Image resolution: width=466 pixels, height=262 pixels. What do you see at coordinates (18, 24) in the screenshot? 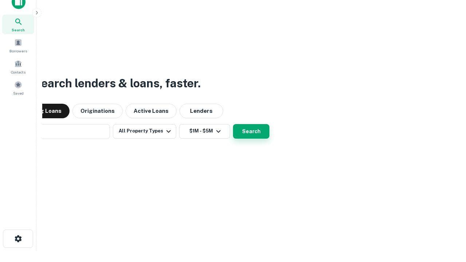
I see `a: Search` at bounding box center [18, 24].